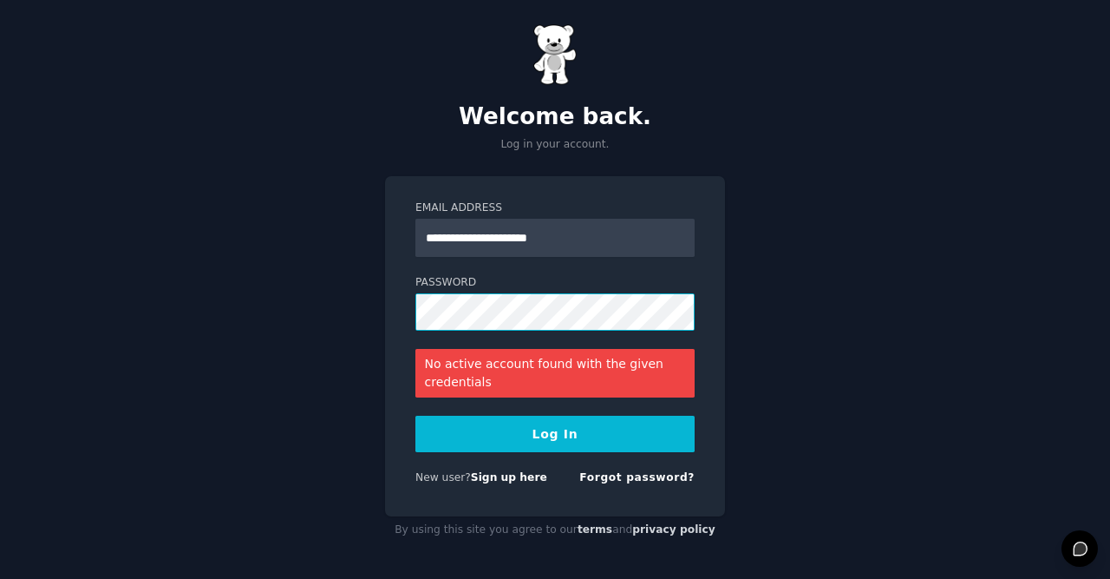 This screenshot has width=1110, height=579. What do you see at coordinates (555, 117) in the screenshot?
I see `h2: Welcome back.` at bounding box center [555, 117].